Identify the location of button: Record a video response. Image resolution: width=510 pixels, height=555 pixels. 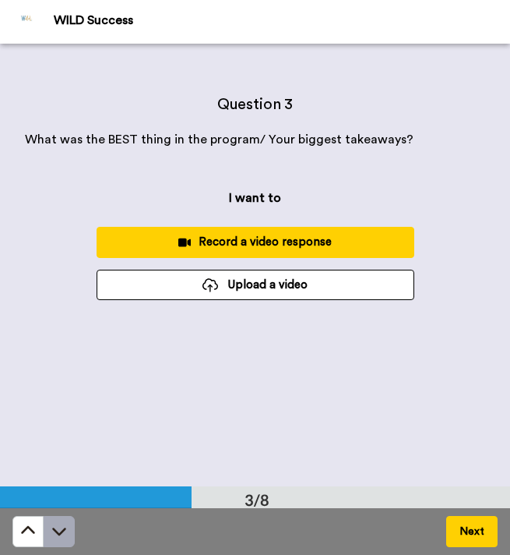
(256, 242).